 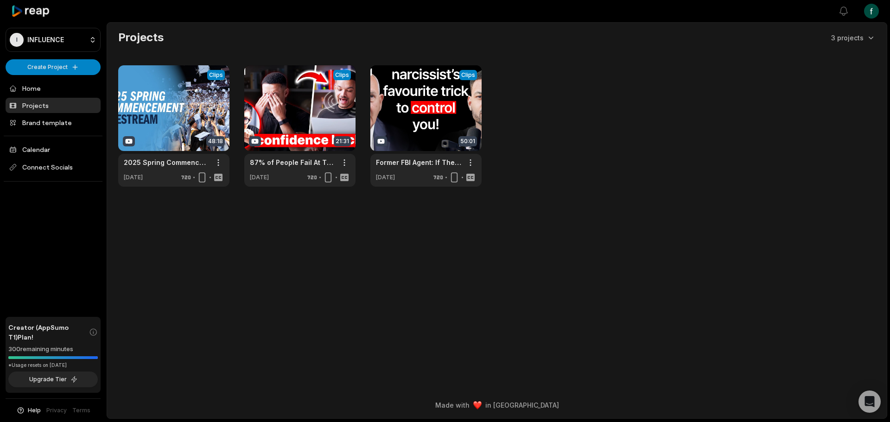 What do you see at coordinates (57, 411) in the screenshot?
I see `a: Privacy` at bounding box center [57, 411].